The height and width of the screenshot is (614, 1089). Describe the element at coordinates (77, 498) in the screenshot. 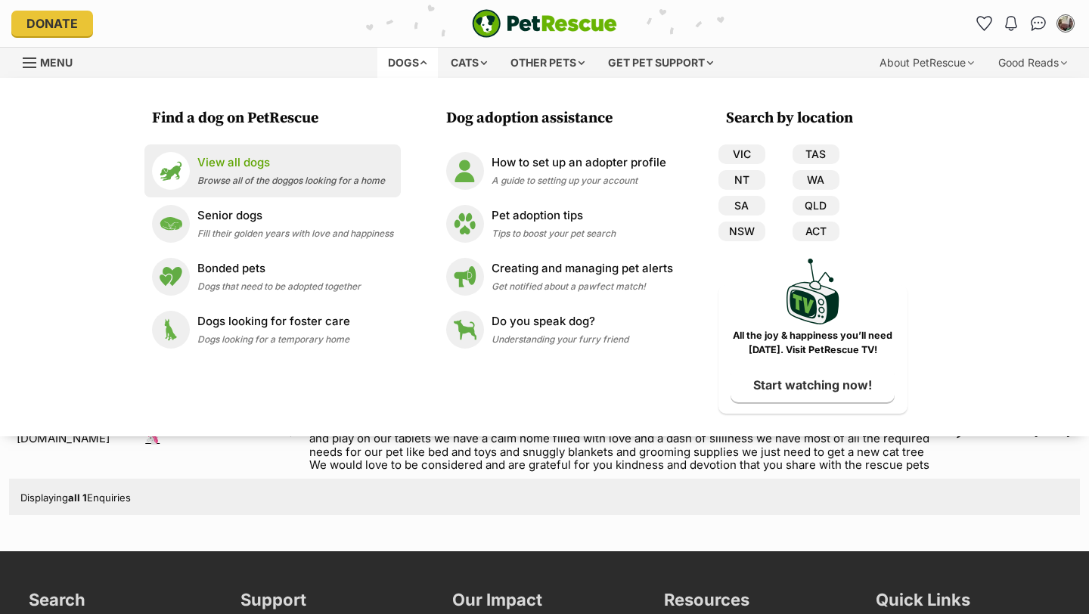

I see `strong: all 1` at that location.